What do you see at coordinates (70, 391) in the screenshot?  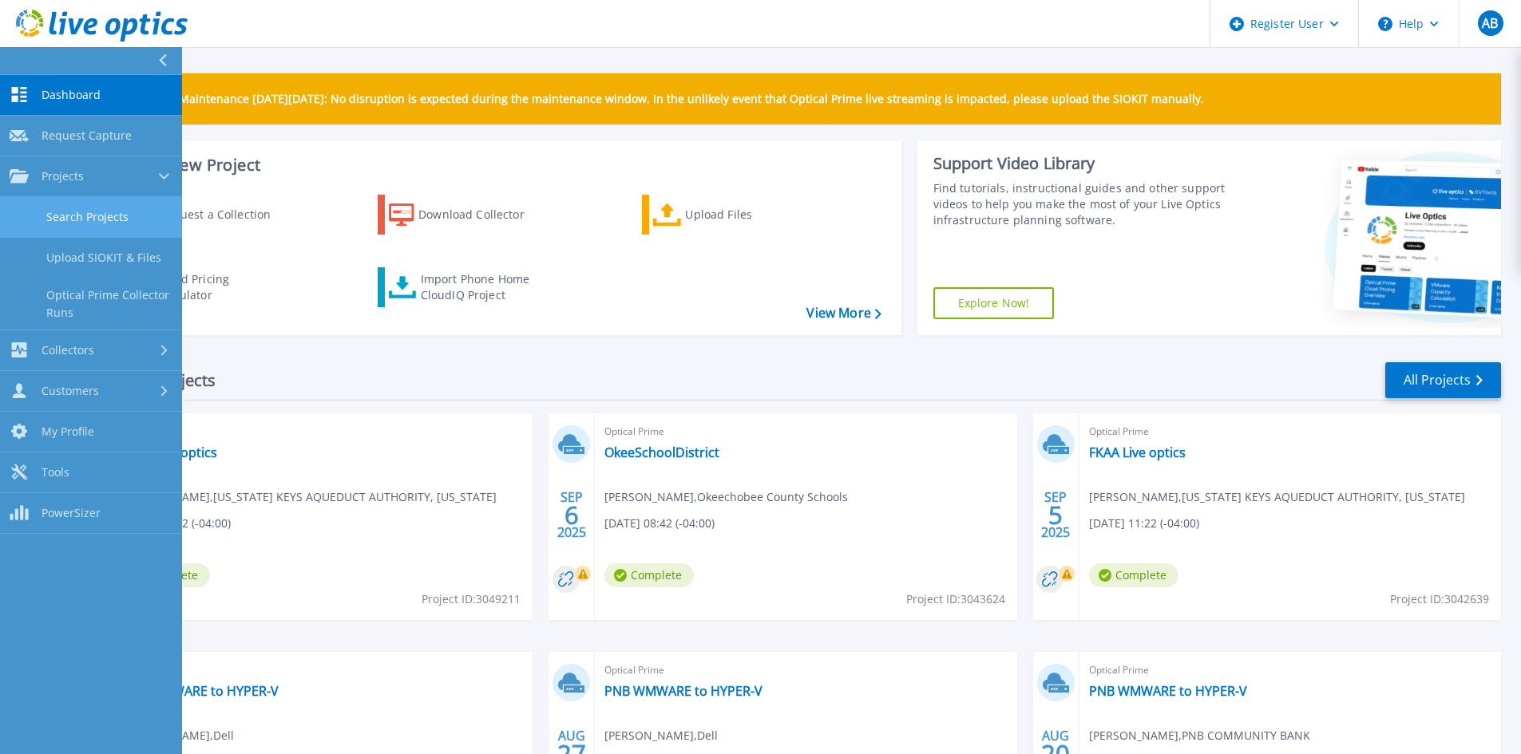 I see `span: Customers` at bounding box center [70, 391].